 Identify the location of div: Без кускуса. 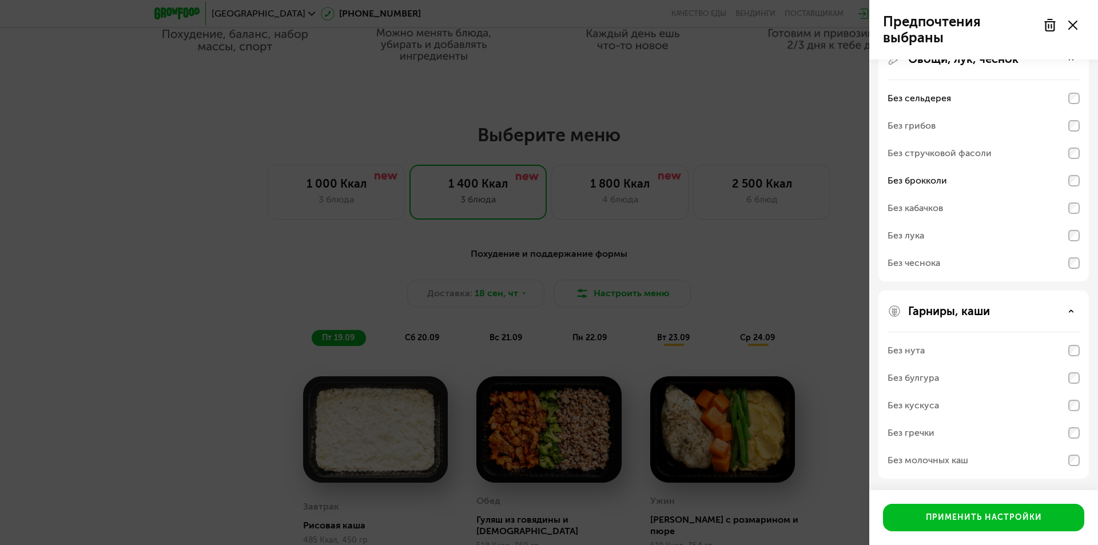
(914, 406).